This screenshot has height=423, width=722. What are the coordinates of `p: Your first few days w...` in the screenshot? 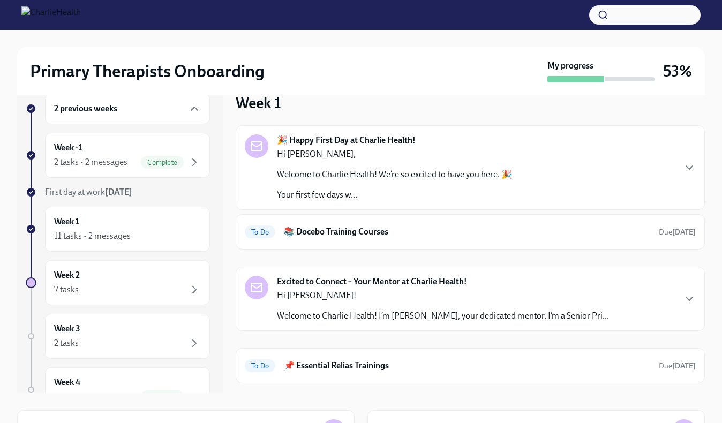 It's located at (394, 195).